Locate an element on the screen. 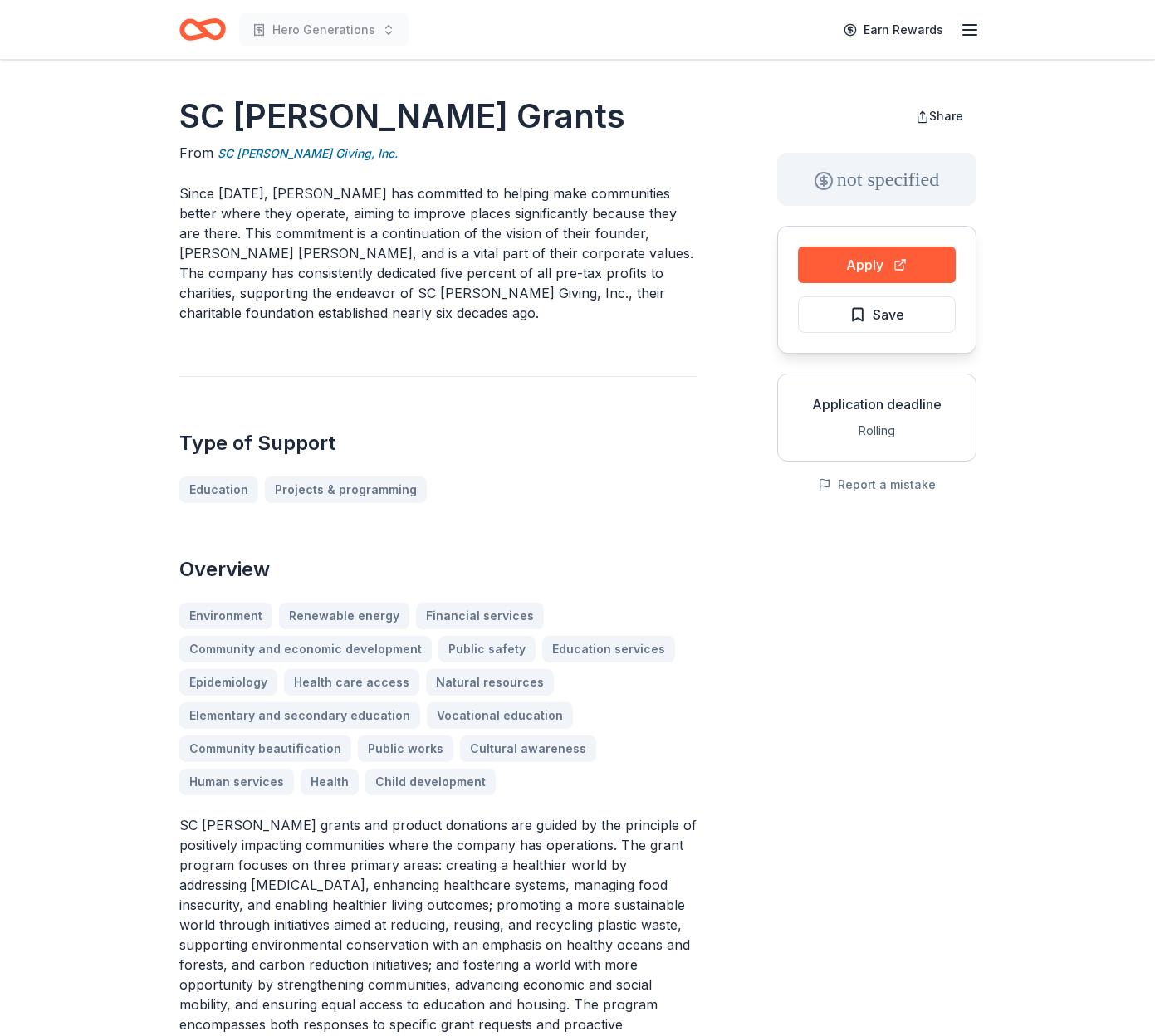 The width and height of the screenshot is (1155, 1036). button: Report a mistake is located at coordinates (877, 485).